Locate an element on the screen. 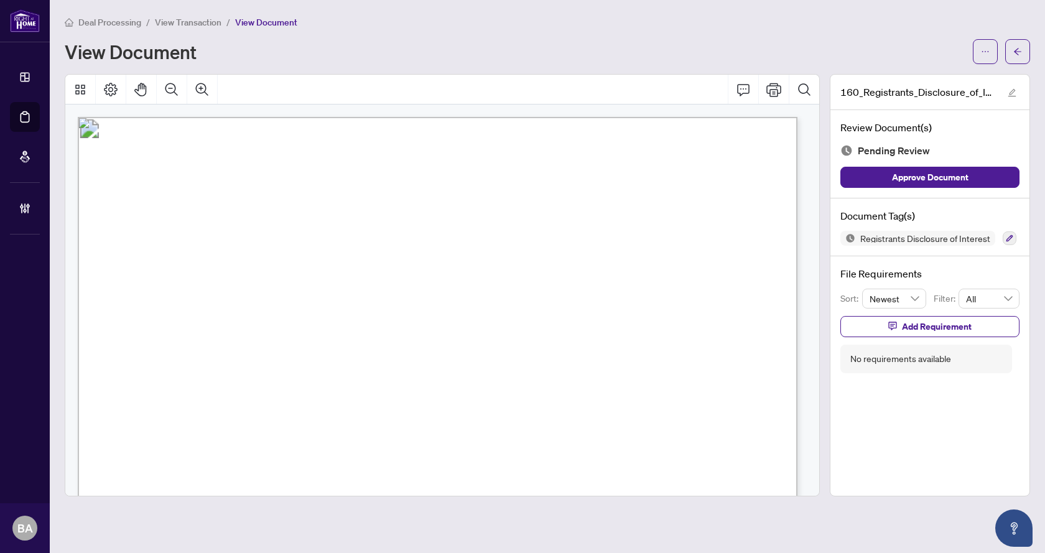  button: Approve Document is located at coordinates (930, 177).